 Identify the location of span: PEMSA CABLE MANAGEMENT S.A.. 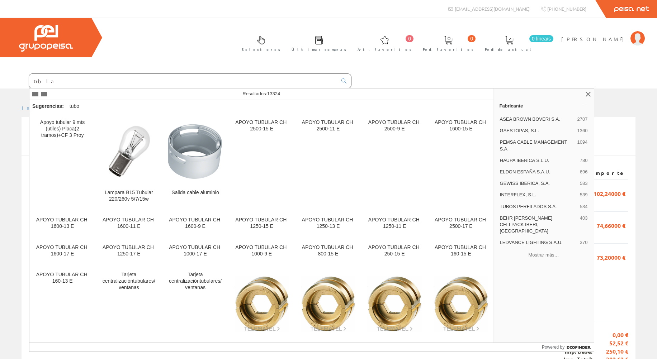
(537, 146).